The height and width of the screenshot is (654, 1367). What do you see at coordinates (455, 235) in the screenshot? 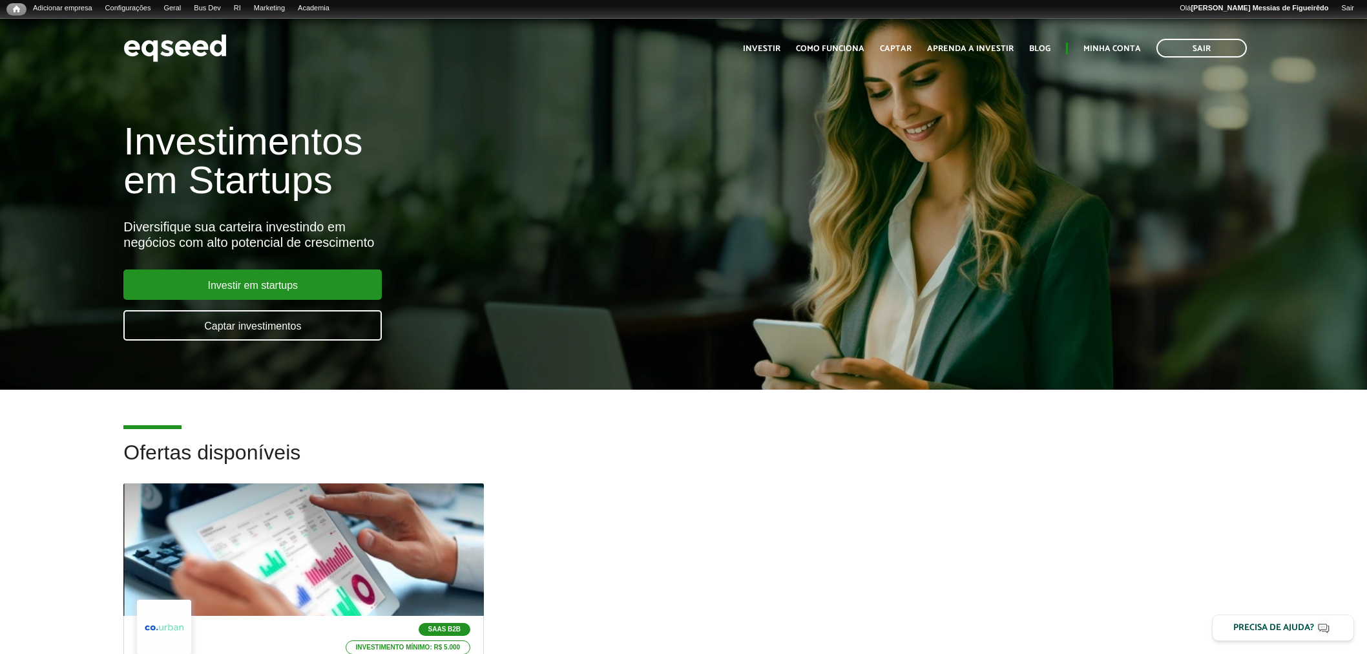
I see `div: Diversifique sua carteira investindo em negócios com alto potencial de crescimento` at bounding box center [455, 235].